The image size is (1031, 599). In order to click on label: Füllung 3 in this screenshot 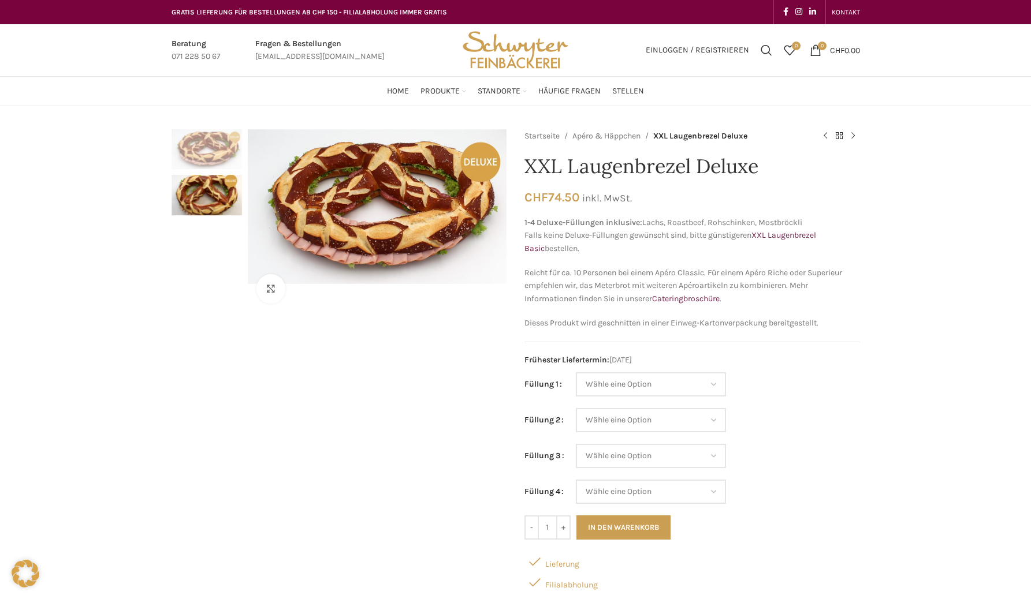, I will do `click(544, 456)`.